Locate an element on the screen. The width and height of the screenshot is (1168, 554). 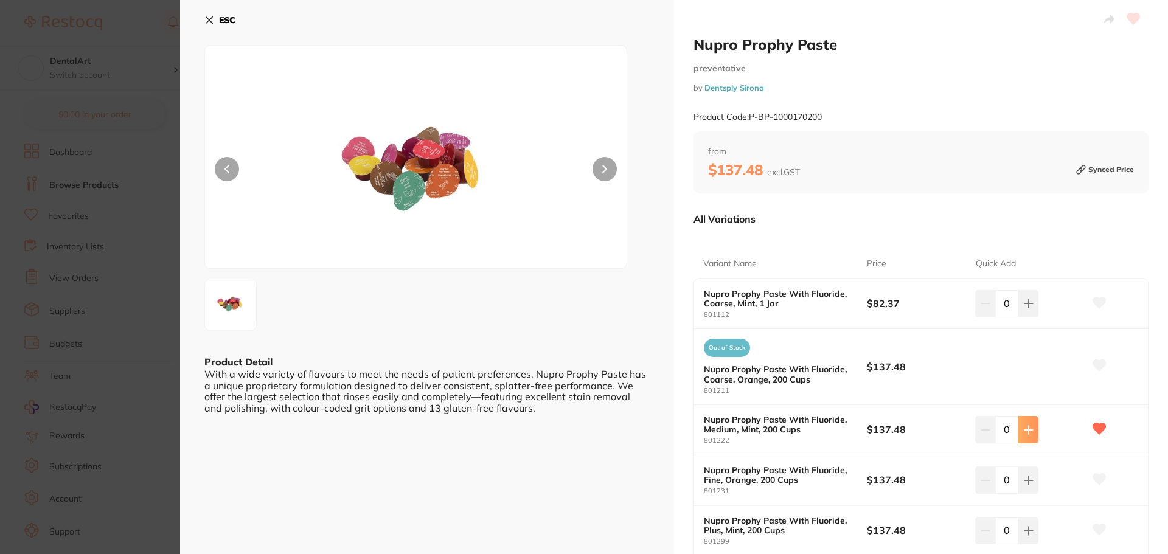
p: All Variations is located at coordinates (725, 219).